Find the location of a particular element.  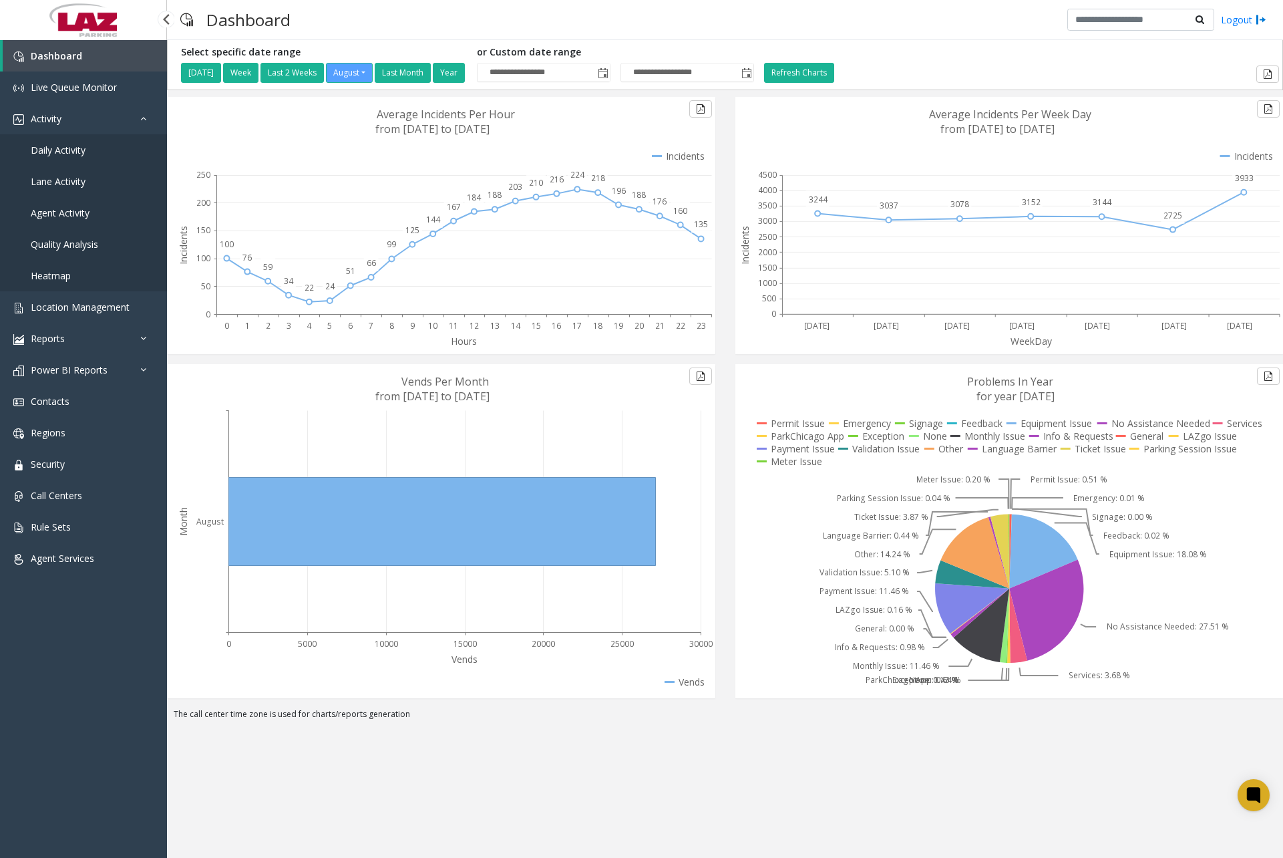

text: Services: 3.68 % is located at coordinates (1099, 675).